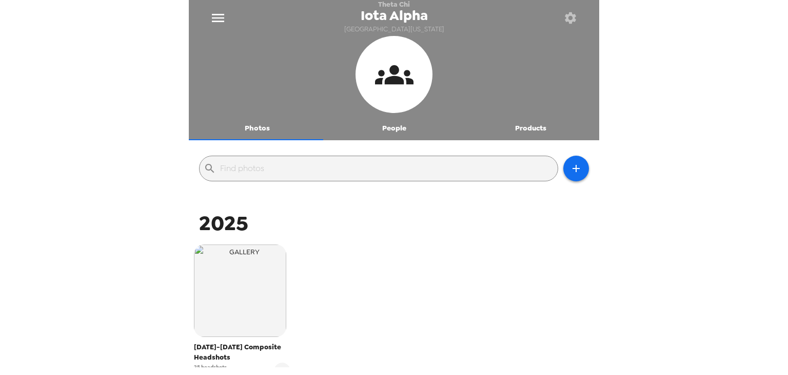 The width and height of the screenshot is (788, 375). What do you see at coordinates (224, 223) in the screenshot?
I see `span: 2025` at bounding box center [224, 223].